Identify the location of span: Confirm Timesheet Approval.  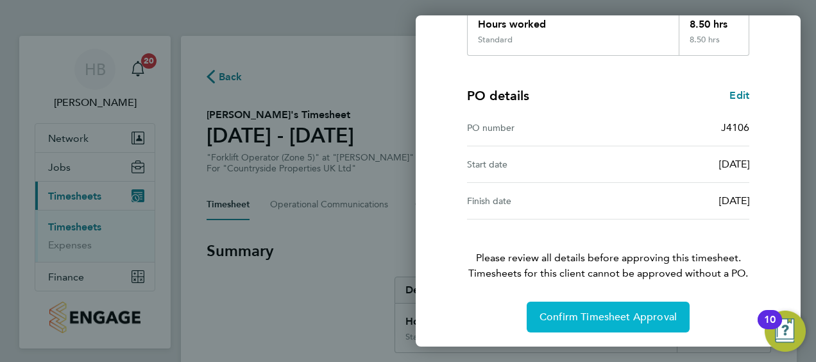
(608, 317).